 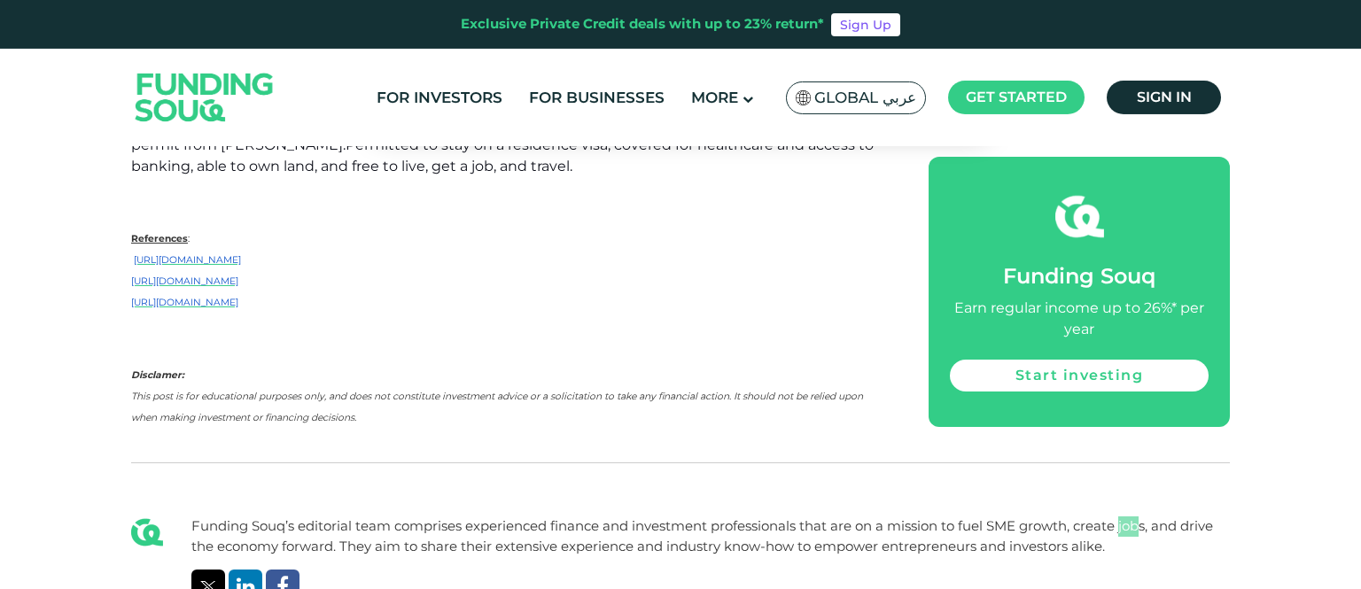 What do you see at coordinates (158, 375) in the screenshot?
I see `em: Disclamer:` at bounding box center [158, 375].